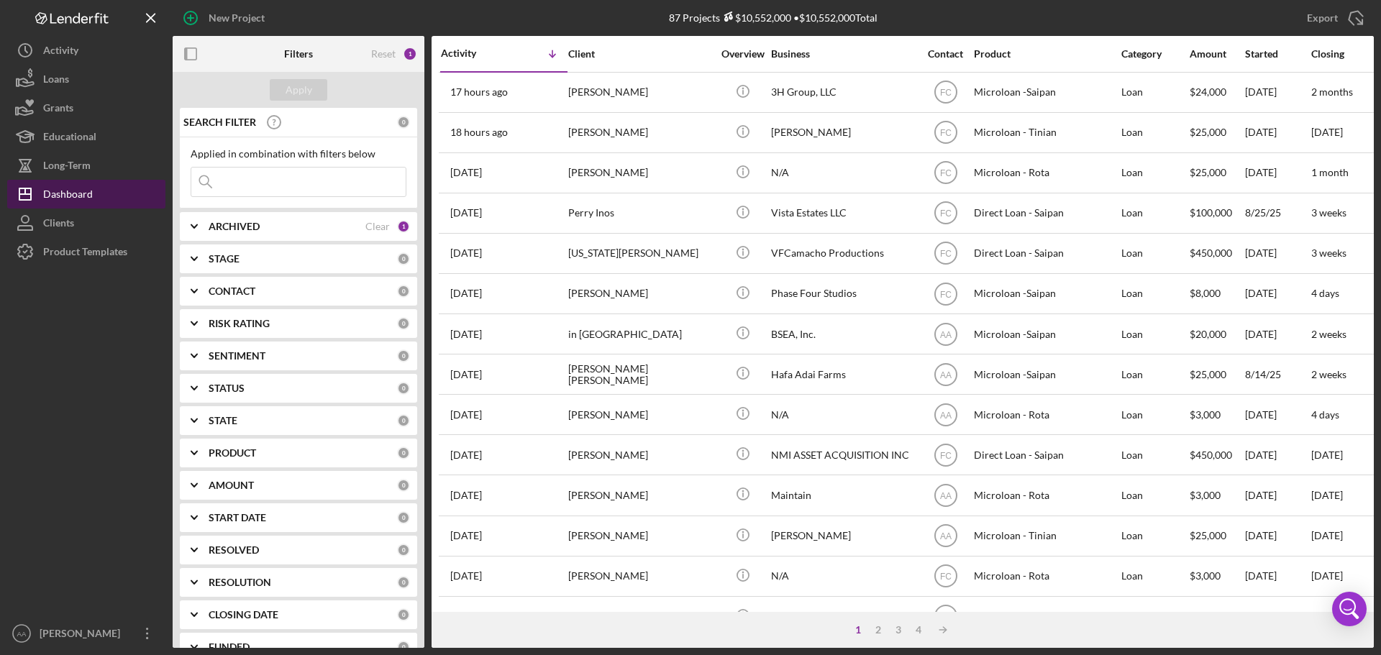  I want to click on div: Reset, so click(383, 54).